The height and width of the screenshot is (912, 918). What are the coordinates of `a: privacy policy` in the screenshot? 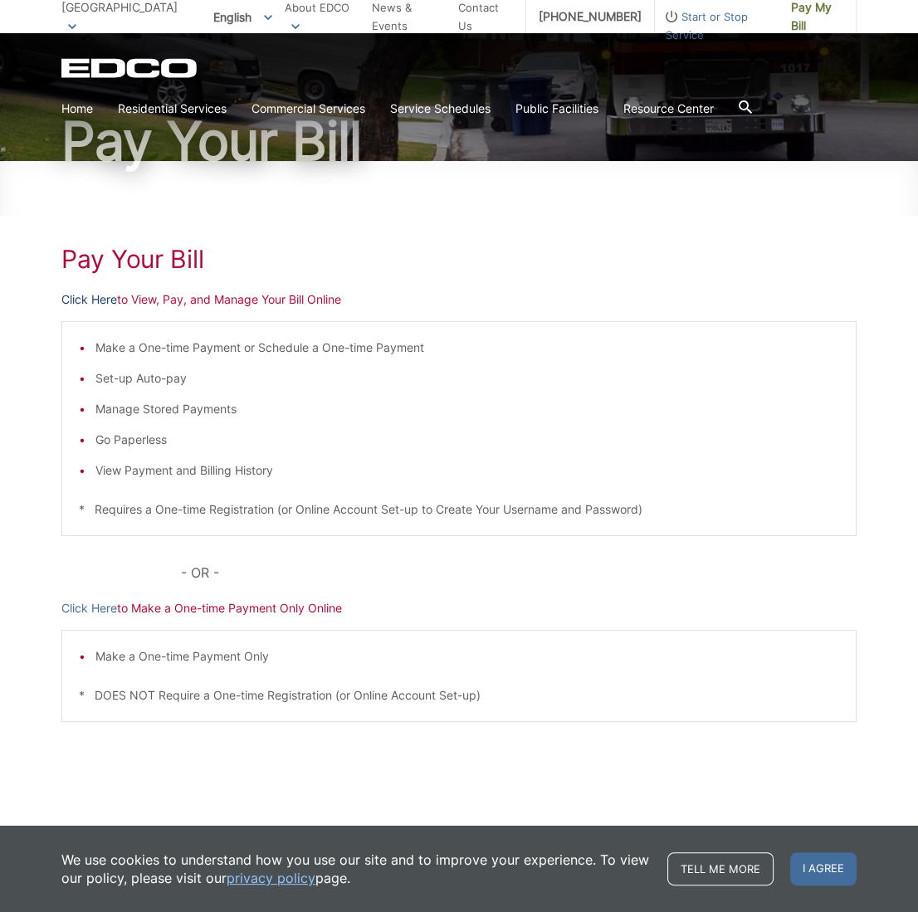 It's located at (271, 878).